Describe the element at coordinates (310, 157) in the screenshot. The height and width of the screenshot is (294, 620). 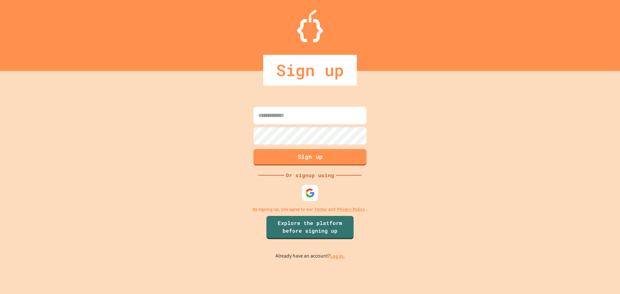
I see `button: Sign up` at that location.